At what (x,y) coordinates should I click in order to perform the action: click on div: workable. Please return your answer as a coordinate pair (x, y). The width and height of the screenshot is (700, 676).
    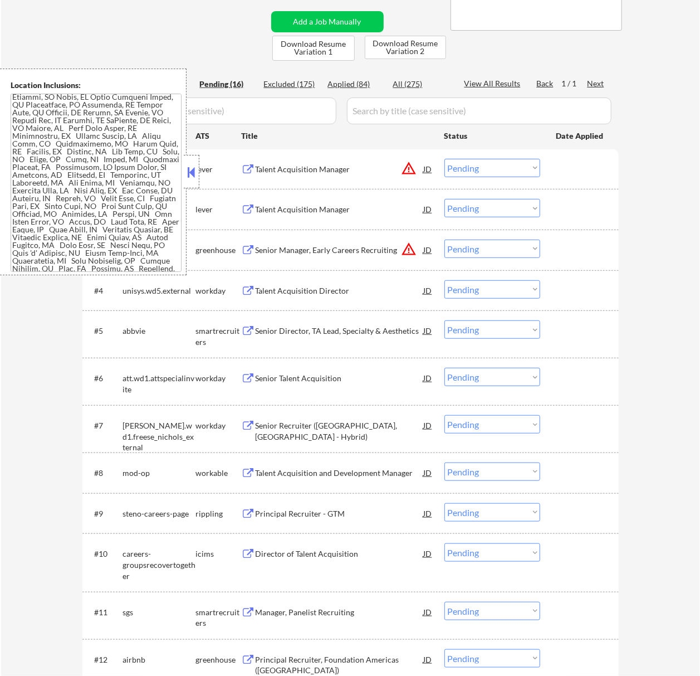
    Looking at the image, I should click on (219, 473).